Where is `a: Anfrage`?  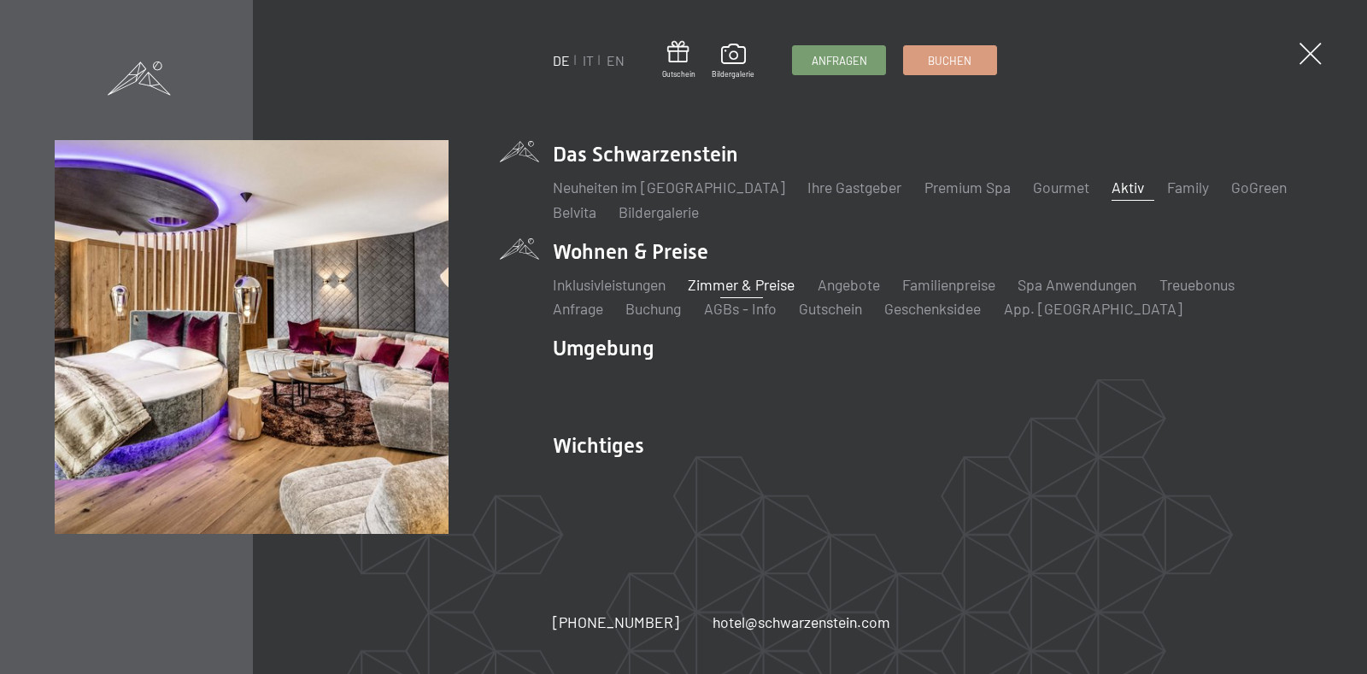
a: Anfrage is located at coordinates (577, 308).